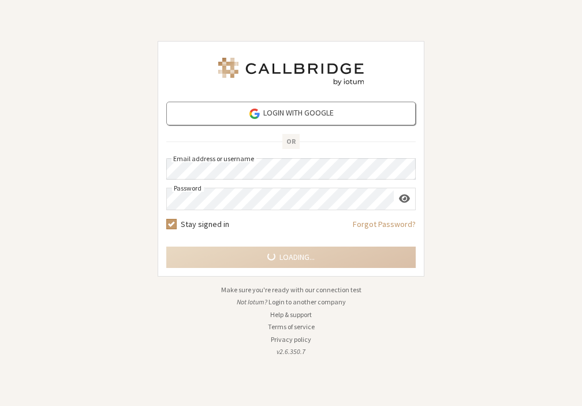 This screenshot has width=582, height=406. What do you see at coordinates (404, 198) in the screenshot?
I see `div: Hide password` at bounding box center [404, 198].